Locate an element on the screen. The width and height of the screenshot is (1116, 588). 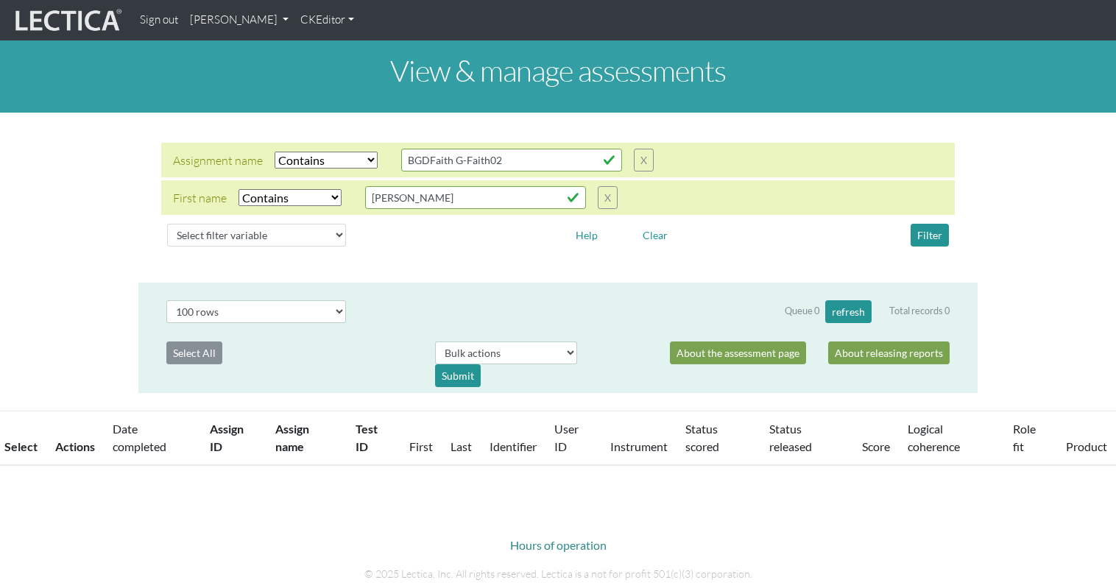
a: Logical coherence is located at coordinates (933, 437).